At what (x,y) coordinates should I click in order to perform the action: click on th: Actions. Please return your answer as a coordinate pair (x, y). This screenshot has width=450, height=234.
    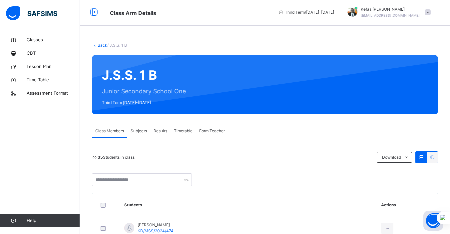
    Looking at the image, I should click on (407, 205).